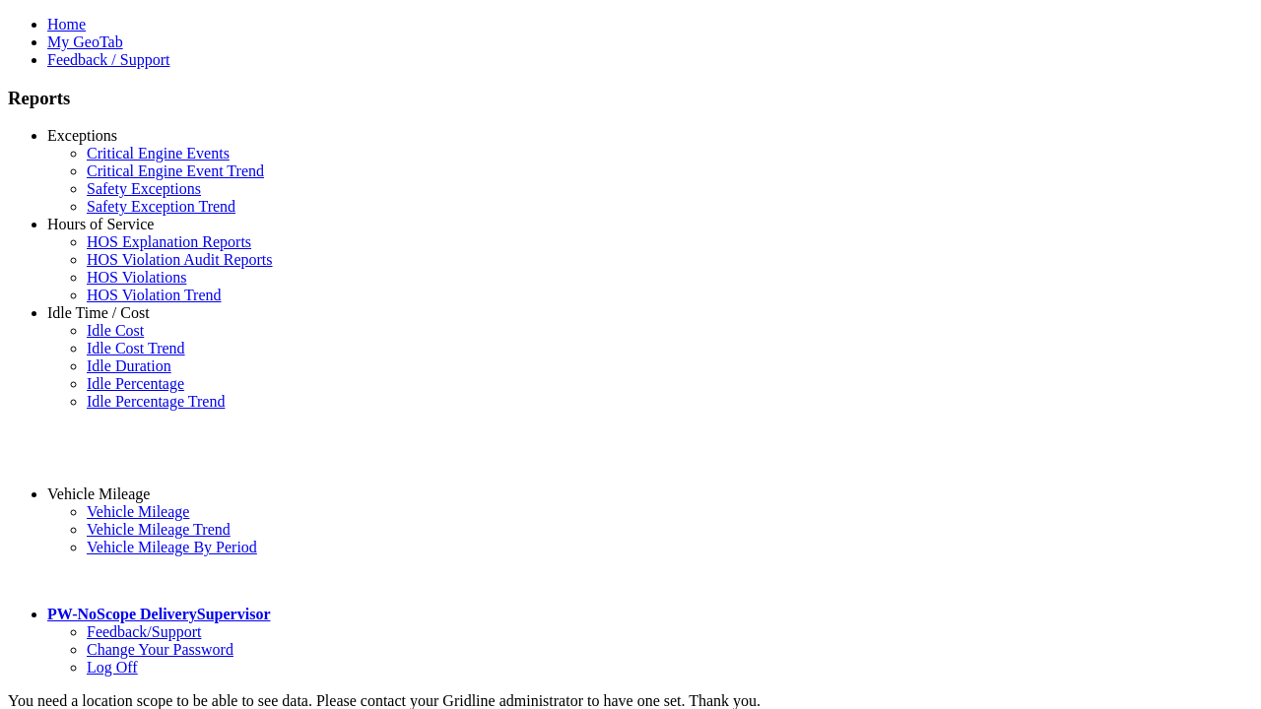 Image resolution: width=1261 pixels, height=709 pixels. Describe the element at coordinates (98, 312) in the screenshot. I see `a: Idle Time / Cost` at that location.